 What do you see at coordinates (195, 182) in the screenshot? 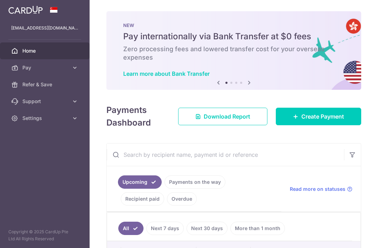
I see `a: Payments on the way` at bounding box center [195, 182].